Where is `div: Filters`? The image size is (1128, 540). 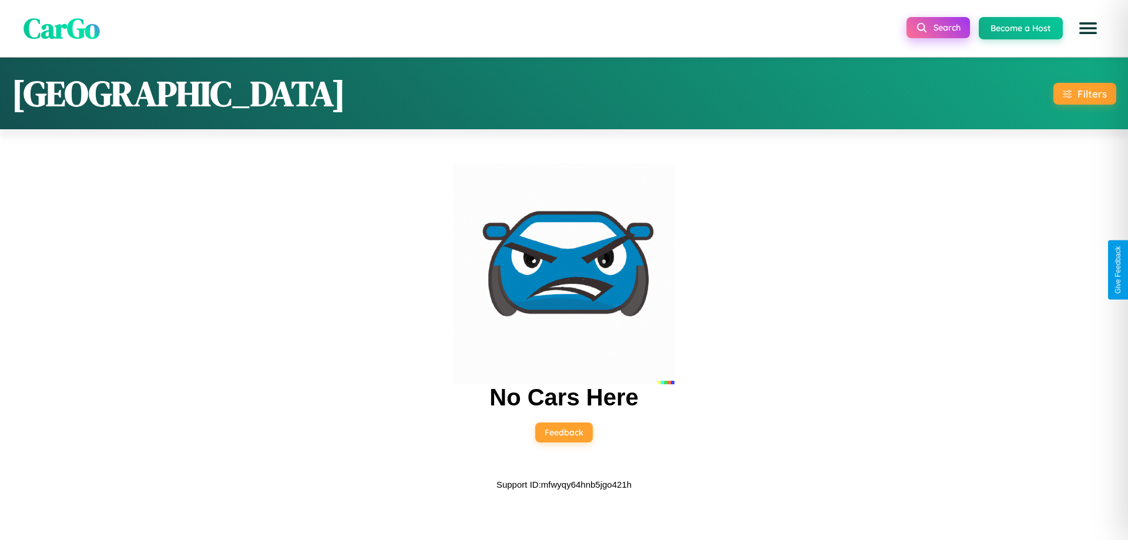 div: Filters is located at coordinates (1093, 93).